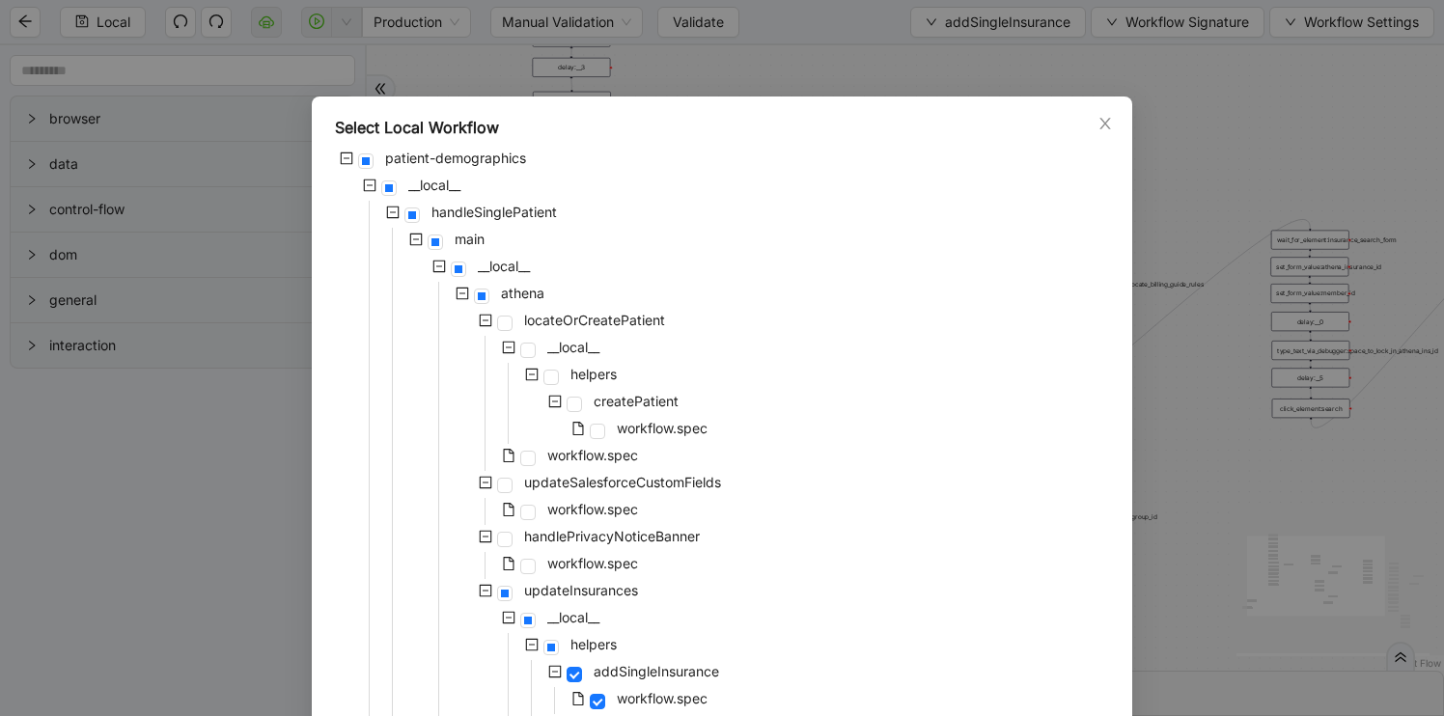 Image resolution: width=1444 pixels, height=716 pixels. I want to click on span: close, so click(1105, 124).